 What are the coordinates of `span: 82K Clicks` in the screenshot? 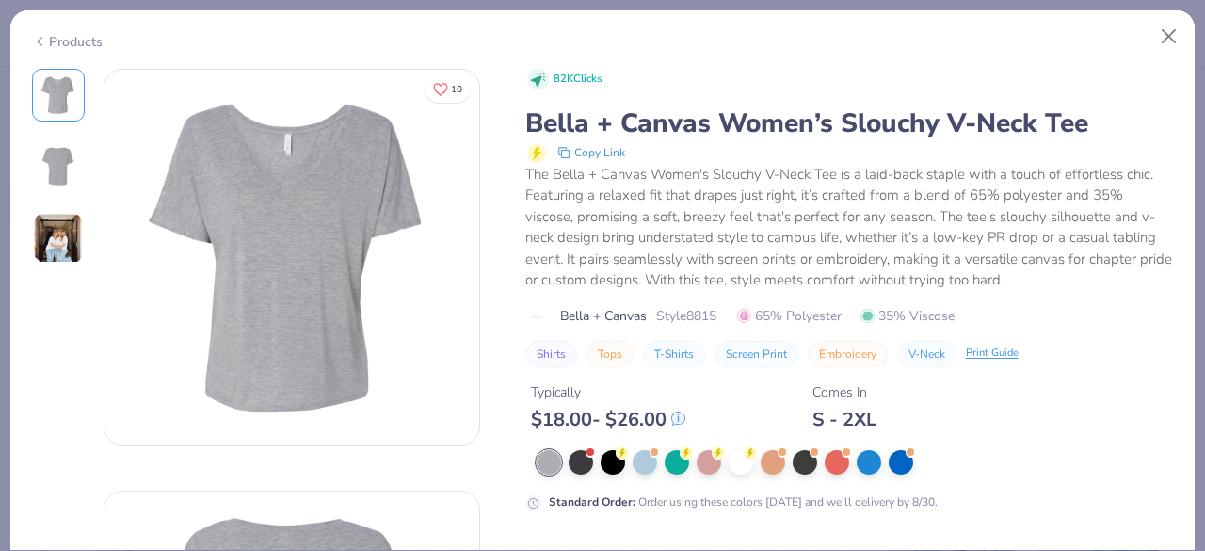 It's located at (577, 79).